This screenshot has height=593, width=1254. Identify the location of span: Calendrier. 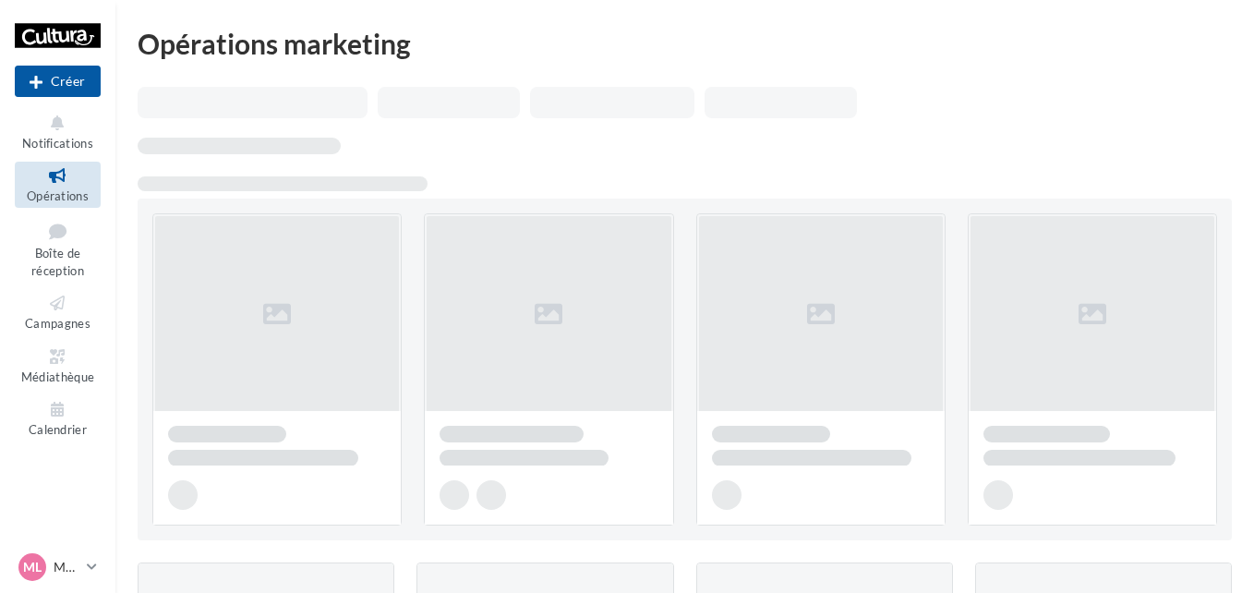
(57, 429).